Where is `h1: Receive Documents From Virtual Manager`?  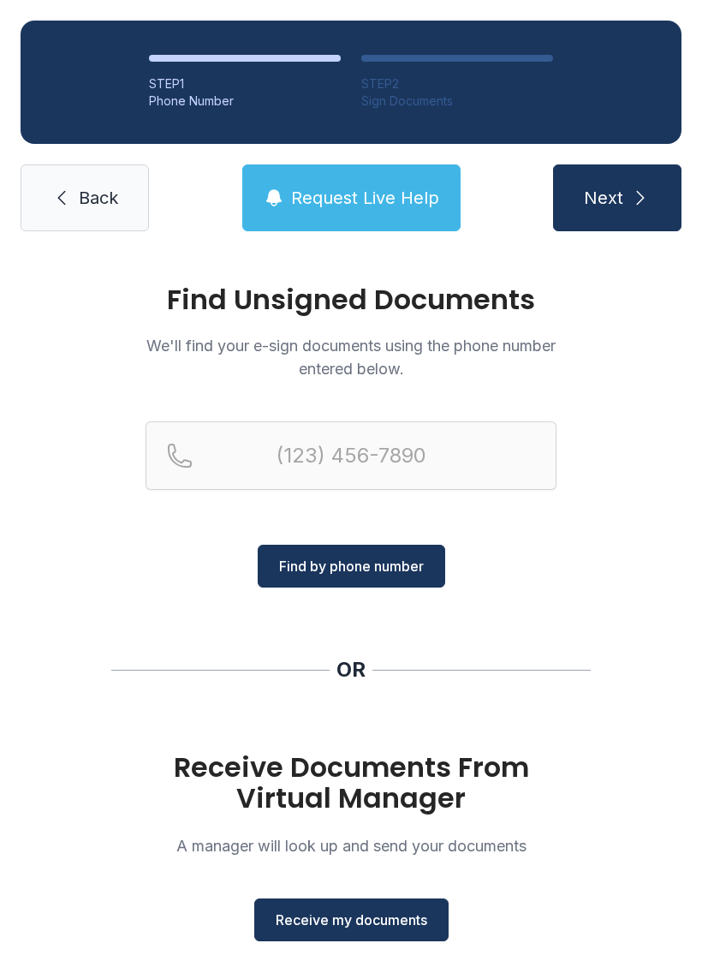 h1: Receive Documents From Virtual Manager is located at coordinates (351, 783).